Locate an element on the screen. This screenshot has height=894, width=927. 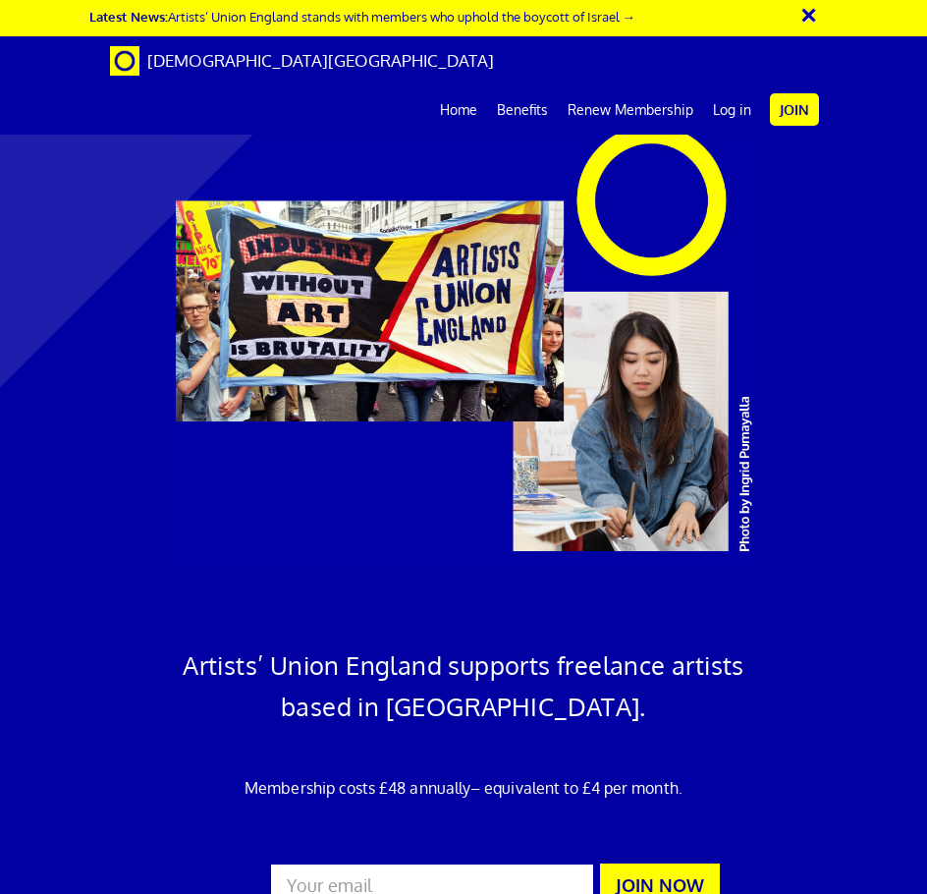
a: Benefits is located at coordinates (523, 110).